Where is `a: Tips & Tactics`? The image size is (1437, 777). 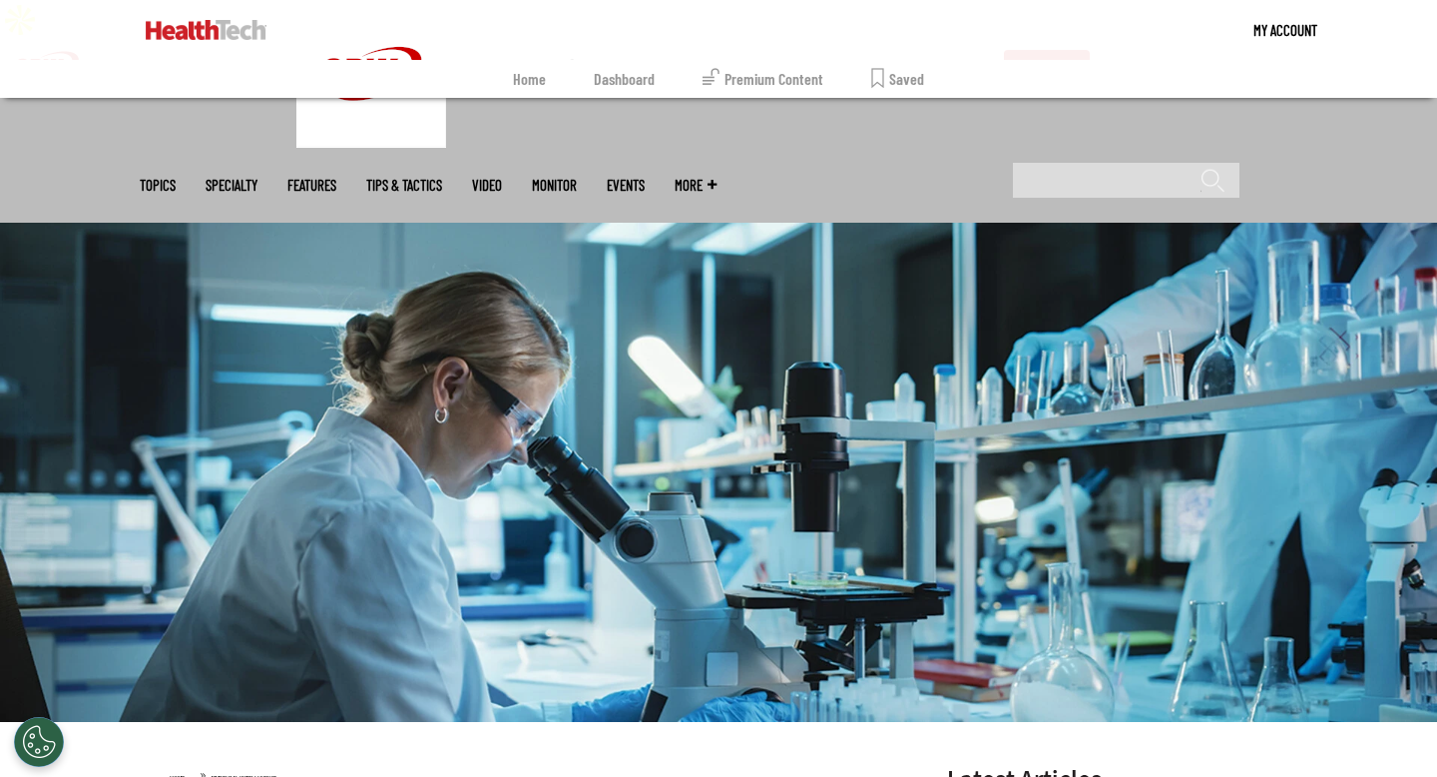 a: Tips & Tactics is located at coordinates (404, 185).